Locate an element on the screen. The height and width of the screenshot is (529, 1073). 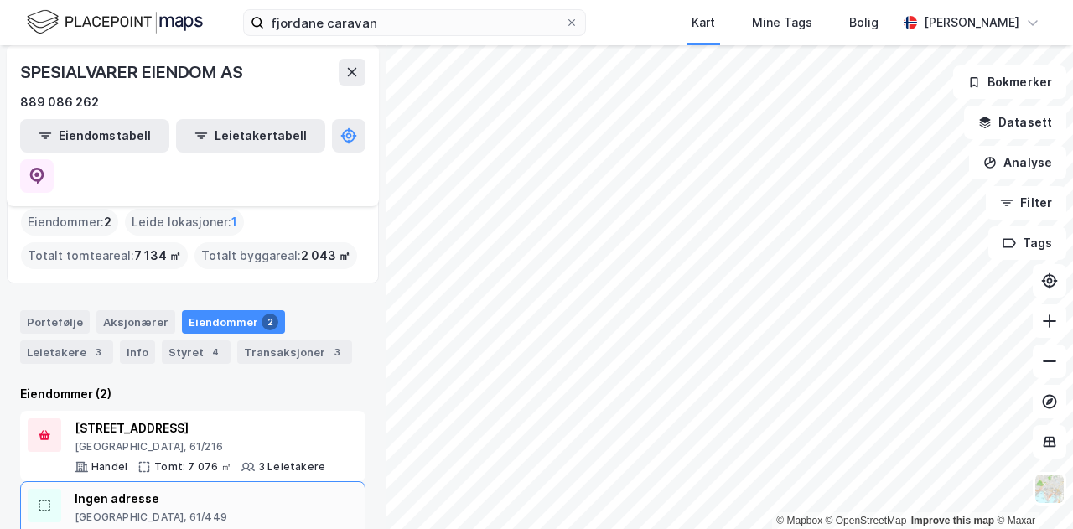
div: 889 086 262 is located at coordinates (60, 102).